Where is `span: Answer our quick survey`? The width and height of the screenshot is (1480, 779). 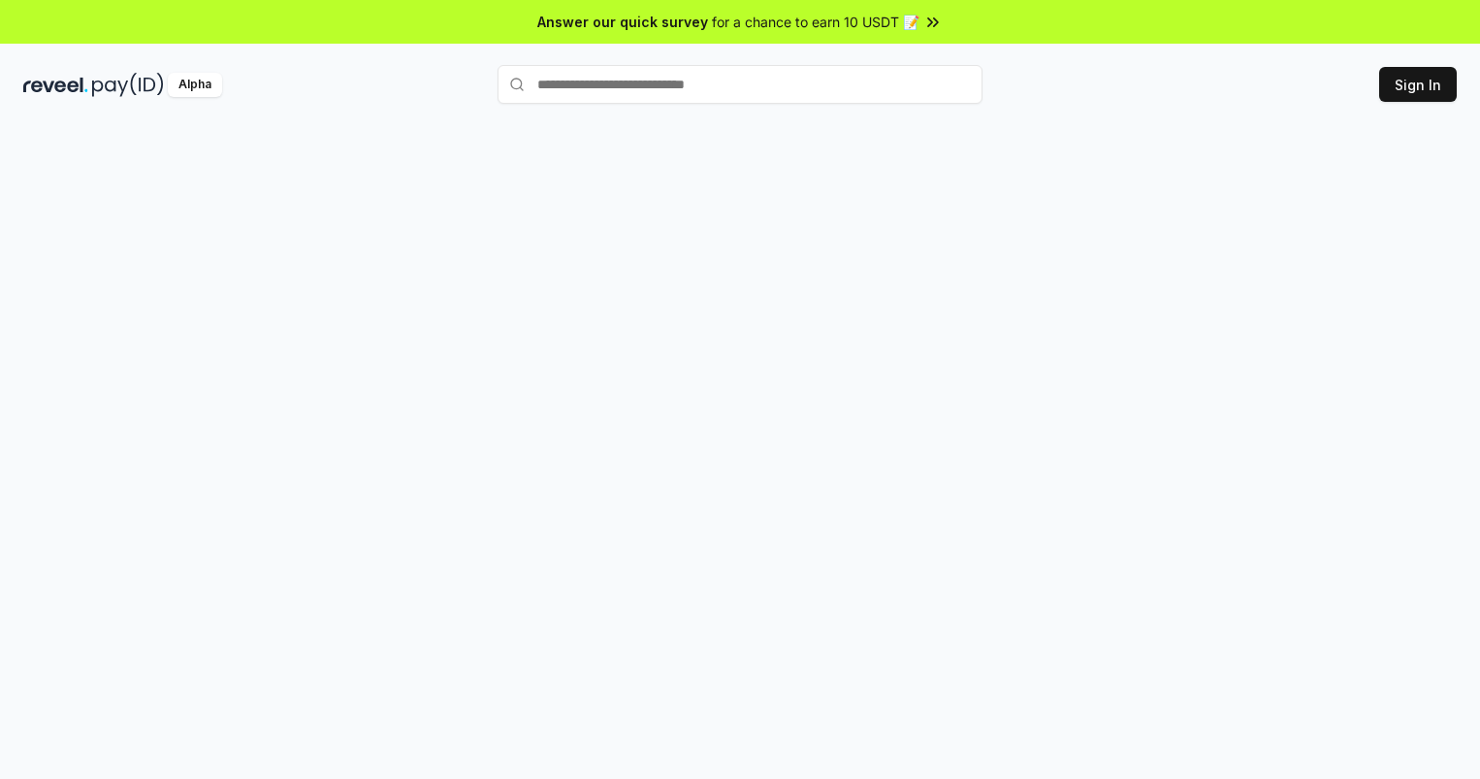 span: Answer our quick survey is located at coordinates (623, 21).